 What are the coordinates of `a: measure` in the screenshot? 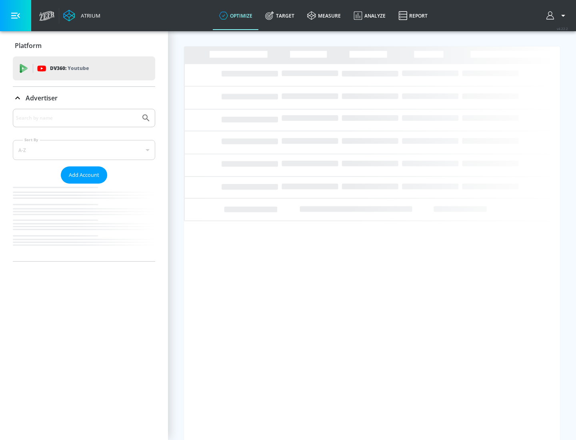 It's located at (324, 16).